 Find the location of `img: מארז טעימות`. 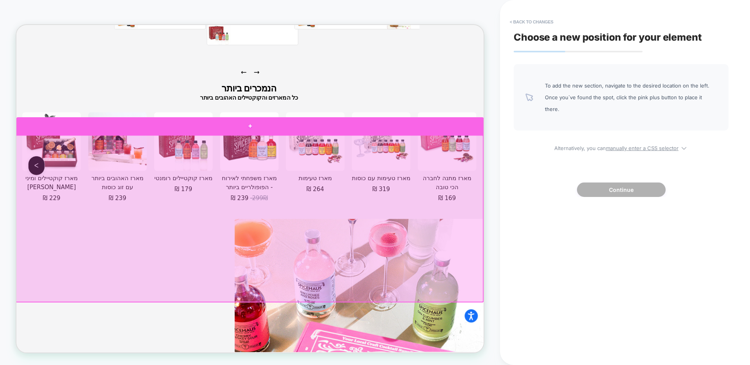

img: מארז טעימות is located at coordinates (398, 155).